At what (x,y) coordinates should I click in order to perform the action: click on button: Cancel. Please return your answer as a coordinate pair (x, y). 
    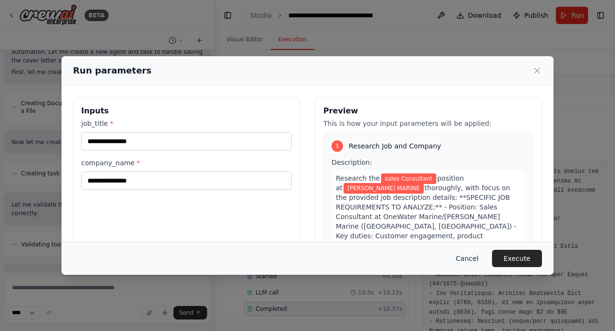
    Looking at the image, I should click on (467, 258).